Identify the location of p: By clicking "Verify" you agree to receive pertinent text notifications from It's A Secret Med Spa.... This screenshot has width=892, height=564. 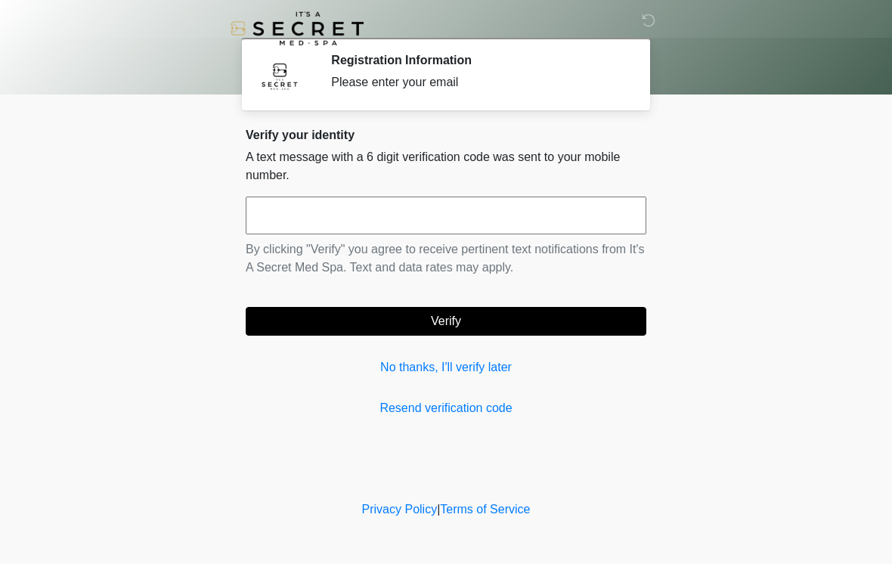
(446, 258).